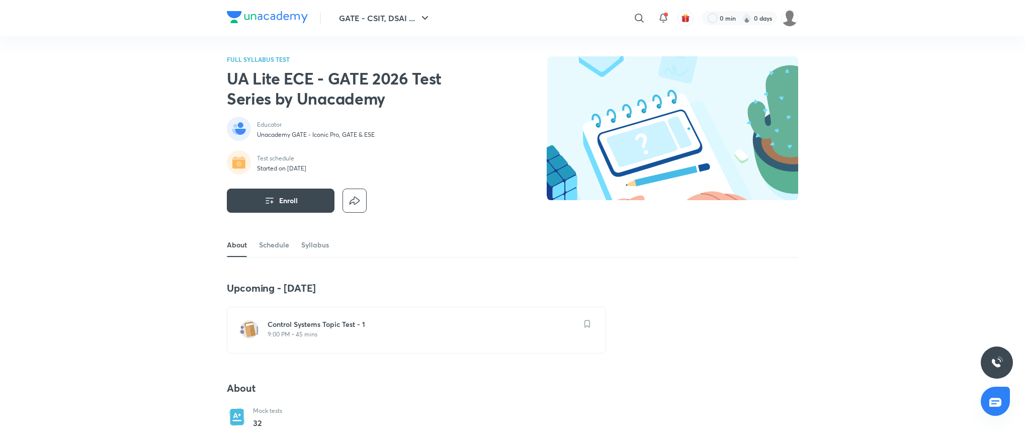 This screenshot has width=1025, height=431. What do you see at coordinates (288, 201) in the screenshot?
I see `span: Enroll` at bounding box center [288, 201].